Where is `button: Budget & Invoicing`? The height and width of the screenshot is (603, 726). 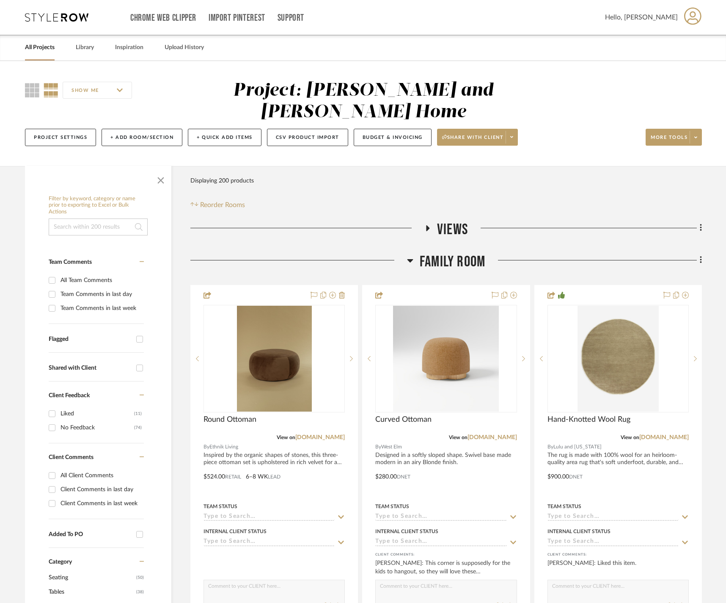
button: Budget & Invoicing is located at coordinates (393, 137).